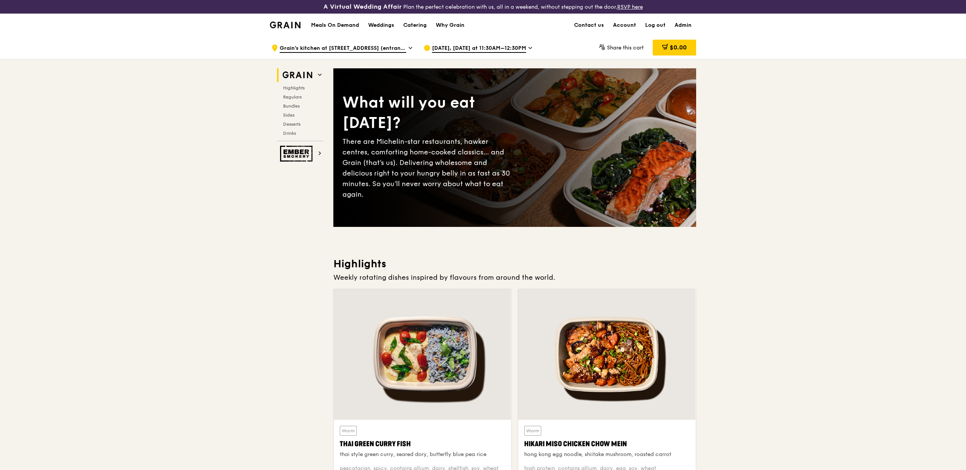  I want to click on div: Weekly rotating dishes inspired by flavours from around the world., so click(515, 278).